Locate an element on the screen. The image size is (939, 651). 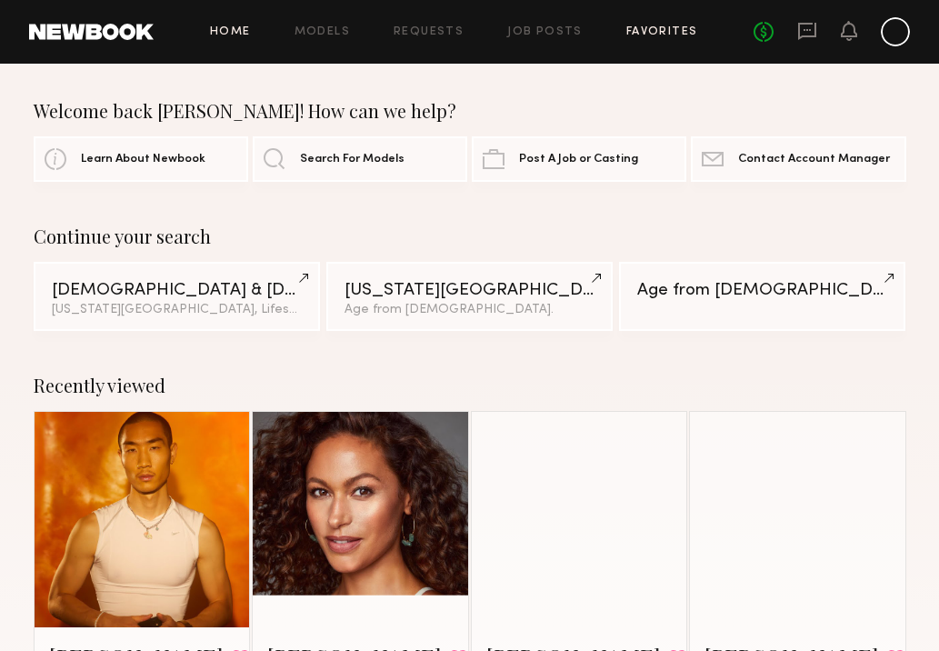
a: Models is located at coordinates (322, 32).